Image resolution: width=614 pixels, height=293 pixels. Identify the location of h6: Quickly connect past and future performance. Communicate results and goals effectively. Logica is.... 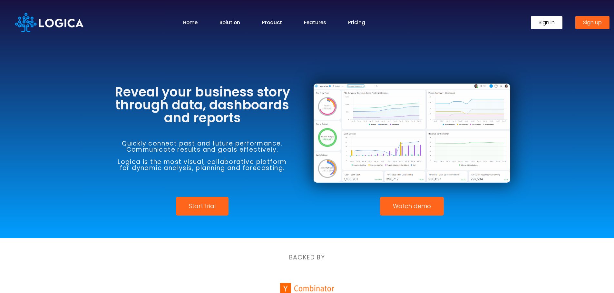
(203, 155).